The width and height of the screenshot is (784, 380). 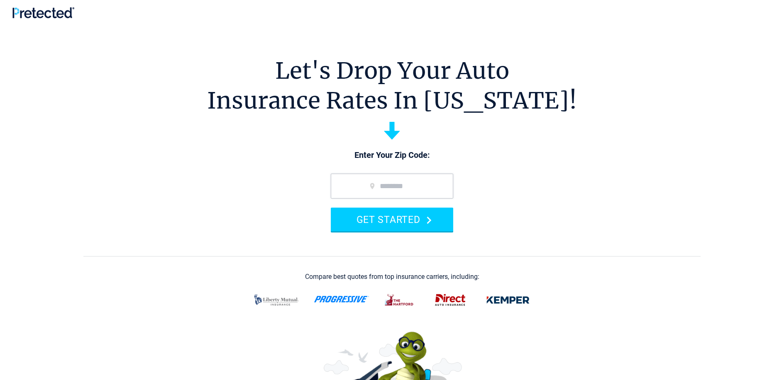 I want to click on input: zip code, so click(x=392, y=186).